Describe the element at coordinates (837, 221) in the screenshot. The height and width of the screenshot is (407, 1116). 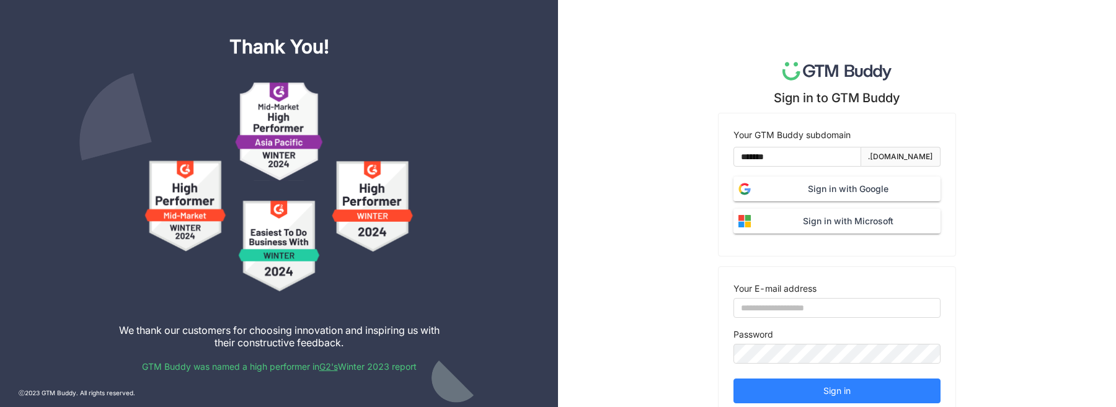
I see `button: Sign in with Microsoft` at that location.